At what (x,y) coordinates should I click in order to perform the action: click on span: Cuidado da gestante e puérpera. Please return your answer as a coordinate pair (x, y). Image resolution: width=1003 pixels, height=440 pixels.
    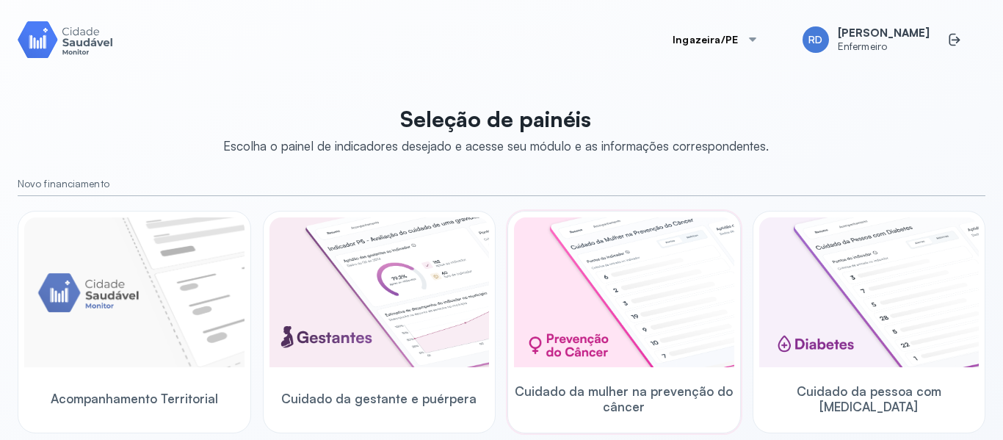
    Looking at the image, I should click on (379, 398).